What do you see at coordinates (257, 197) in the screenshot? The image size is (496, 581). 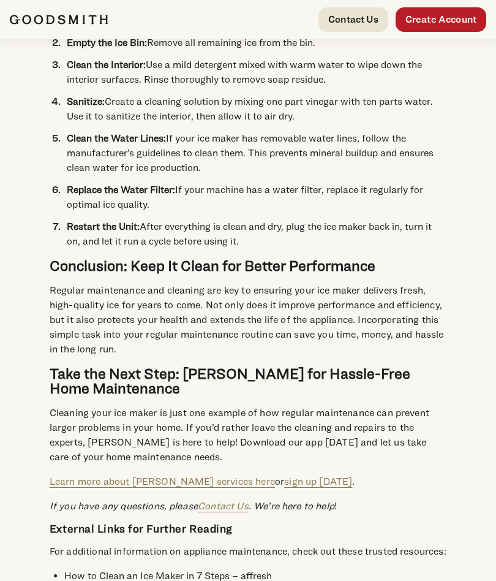 I see `li: If your machine has a water filter, replace it regularly for optimal ice quality.` at bounding box center [257, 197].